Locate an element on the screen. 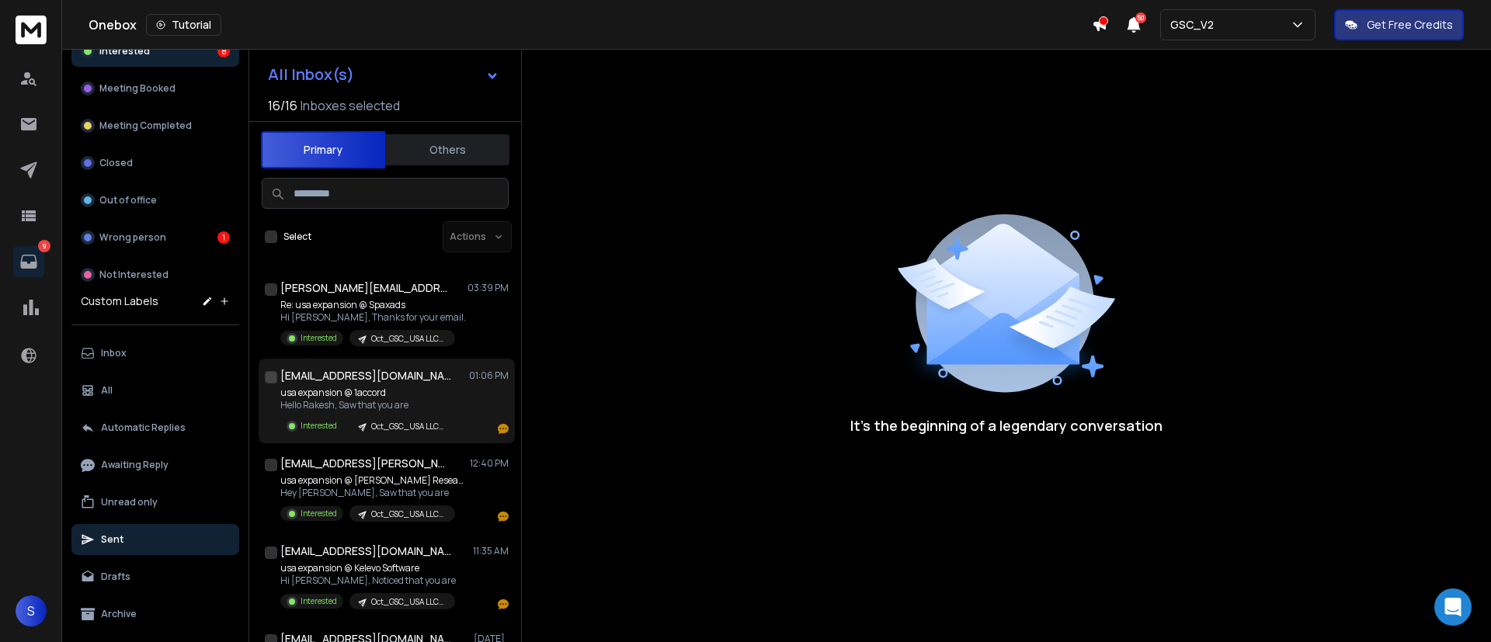 This screenshot has height=642, width=1491. p: Awaiting Reply is located at coordinates (134, 465).